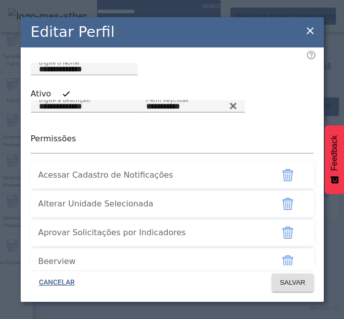 The width and height of the screenshot is (344, 319). What do you see at coordinates (152, 261) in the screenshot?
I see `span: Beerview` at bounding box center [152, 261].